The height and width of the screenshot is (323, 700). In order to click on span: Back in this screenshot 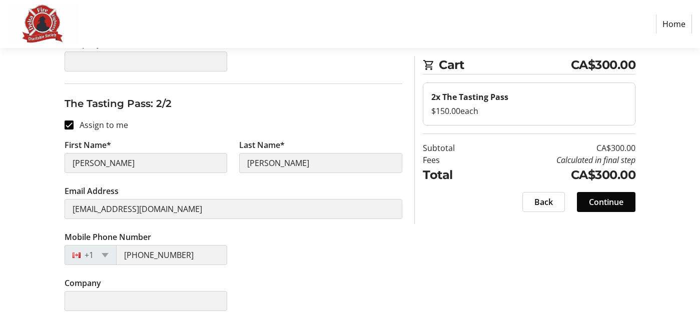, I will do `click(544, 202)`.